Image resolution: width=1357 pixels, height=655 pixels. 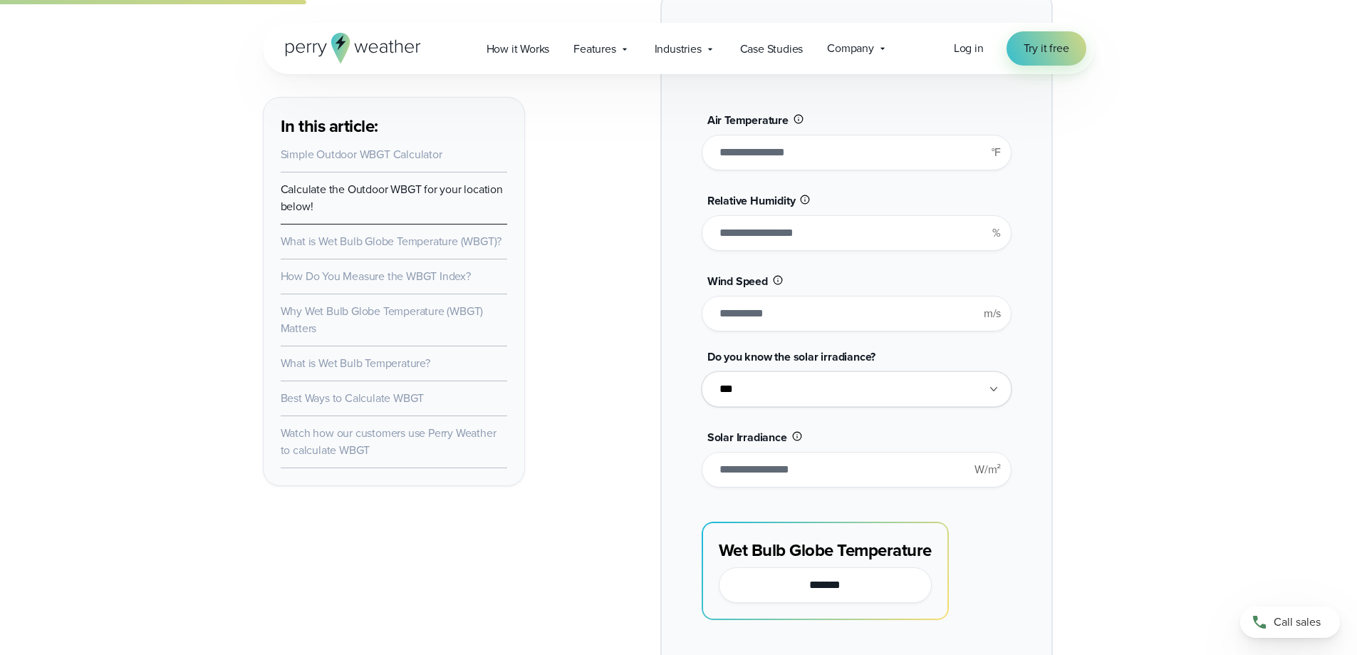 What do you see at coordinates (969, 48) in the screenshot?
I see `a: Log in` at bounding box center [969, 48].